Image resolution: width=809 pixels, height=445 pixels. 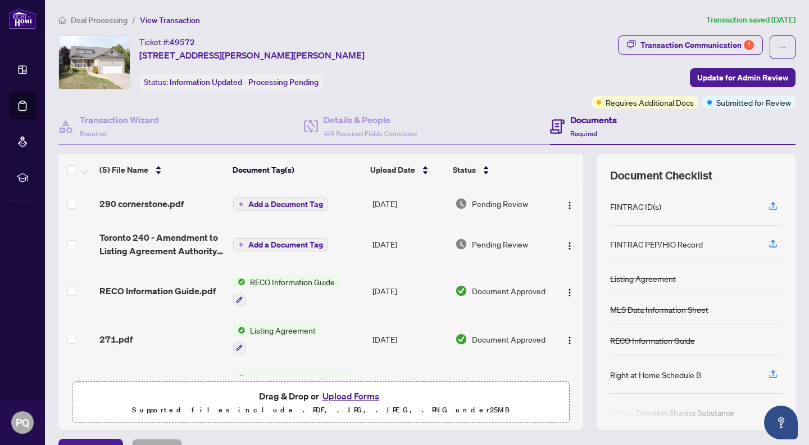 I want to click on span: 290 cornerstone.pdf, so click(x=142, y=203).